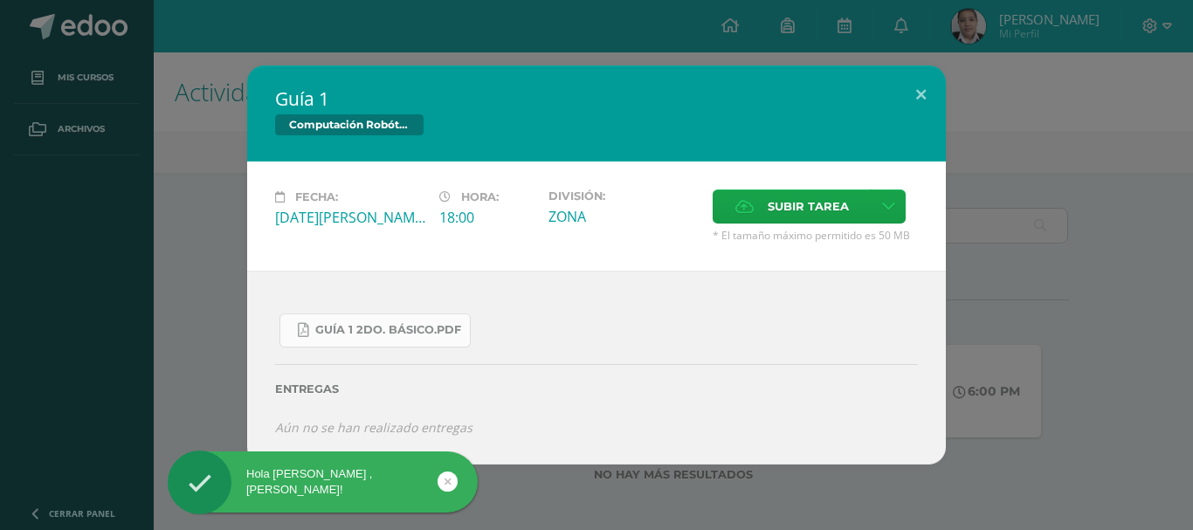 This screenshot has width=1193, height=530. Describe the element at coordinates (316, 197) in the screenshot. I see `span: Fecha:` at that location.